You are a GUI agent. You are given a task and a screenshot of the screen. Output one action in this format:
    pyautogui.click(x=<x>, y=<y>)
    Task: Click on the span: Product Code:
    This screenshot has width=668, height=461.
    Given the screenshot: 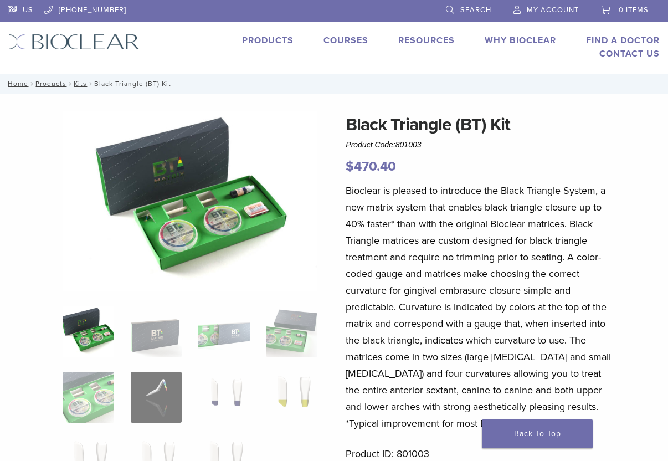 What is the action you would take?
    pyautogui.click(x=383, y=145)
    